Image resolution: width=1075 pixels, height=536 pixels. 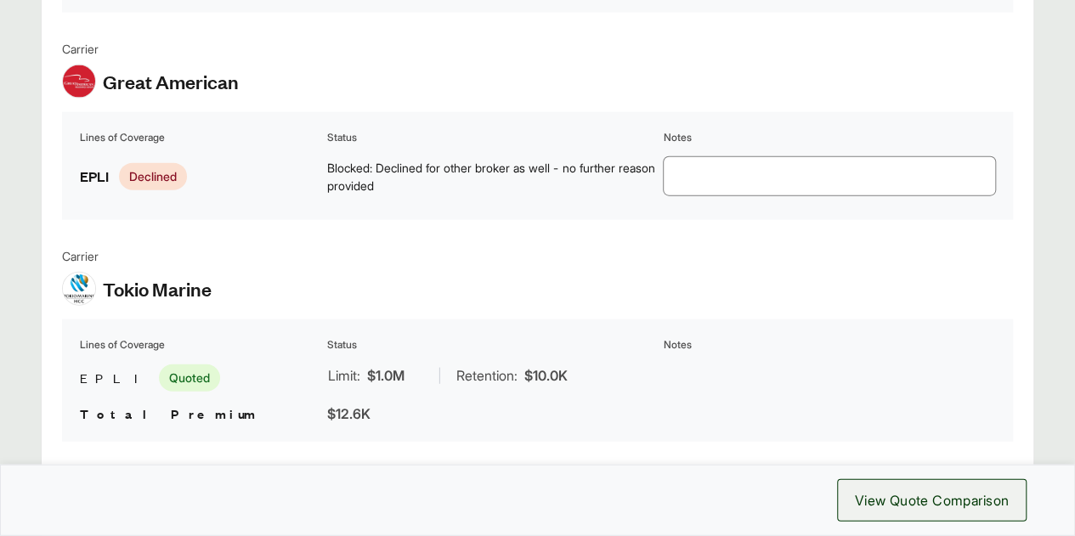 What do you see at coordinates (171, 82) in the screenshot?
I see `span: Great American` at bounding box center [171, 82].